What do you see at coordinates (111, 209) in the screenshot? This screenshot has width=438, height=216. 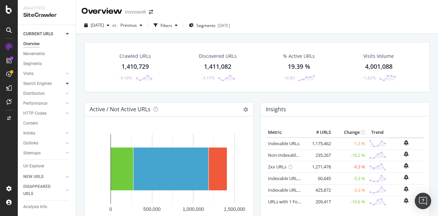 I see `text: 0` at bounding box center [111, 209].